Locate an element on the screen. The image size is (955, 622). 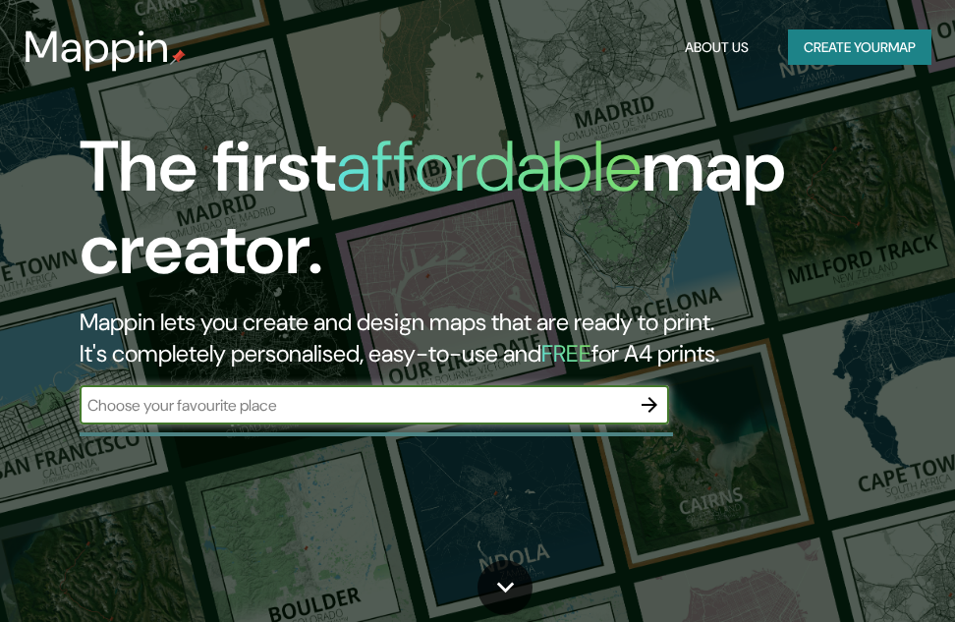
h1: affordable is located at coordinates (488, 166).